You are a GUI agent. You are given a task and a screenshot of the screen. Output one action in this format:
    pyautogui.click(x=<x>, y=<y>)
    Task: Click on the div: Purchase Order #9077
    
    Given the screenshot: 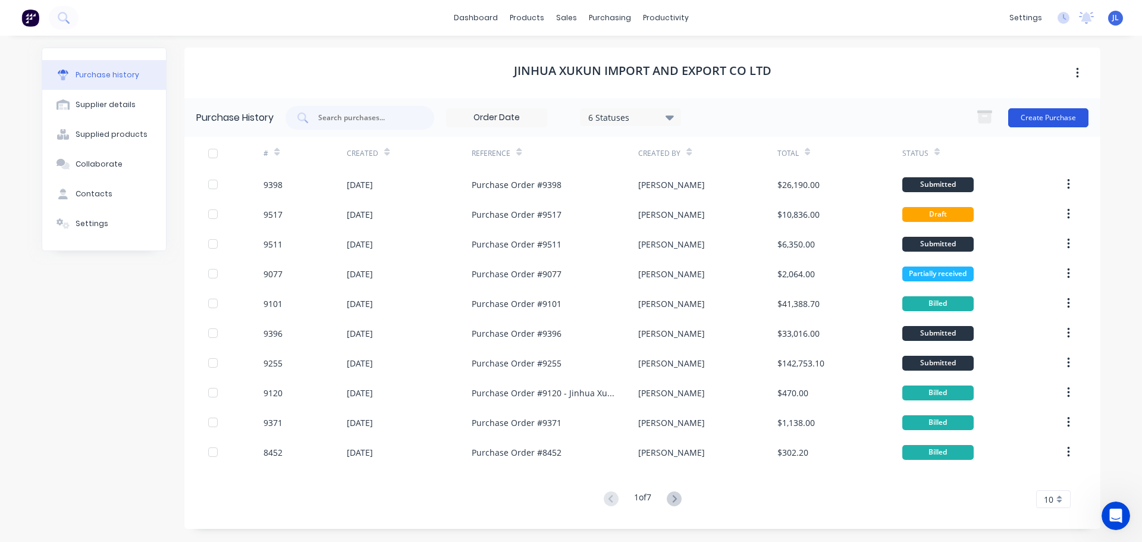 What is the action you would take?
    pyautogui.click(x=516, y=274)
    